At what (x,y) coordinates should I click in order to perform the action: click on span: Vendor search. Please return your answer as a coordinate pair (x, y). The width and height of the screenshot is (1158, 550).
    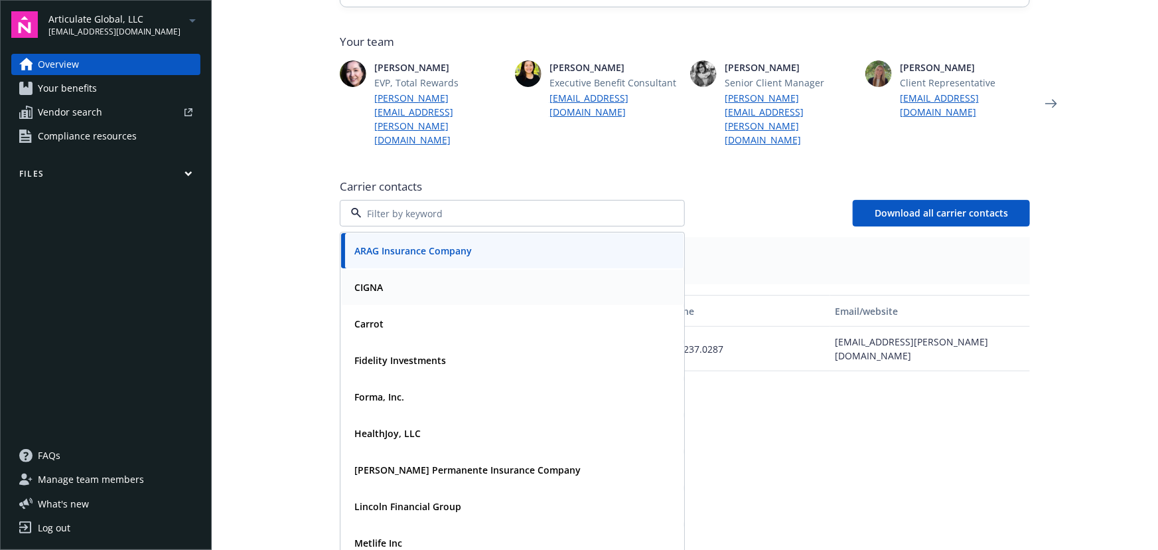
    Looking at the image, I should click on (70, 112).